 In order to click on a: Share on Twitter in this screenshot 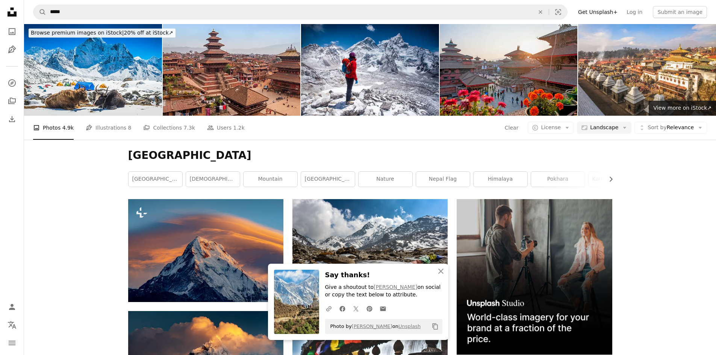, I will do `click(356, 309)`.